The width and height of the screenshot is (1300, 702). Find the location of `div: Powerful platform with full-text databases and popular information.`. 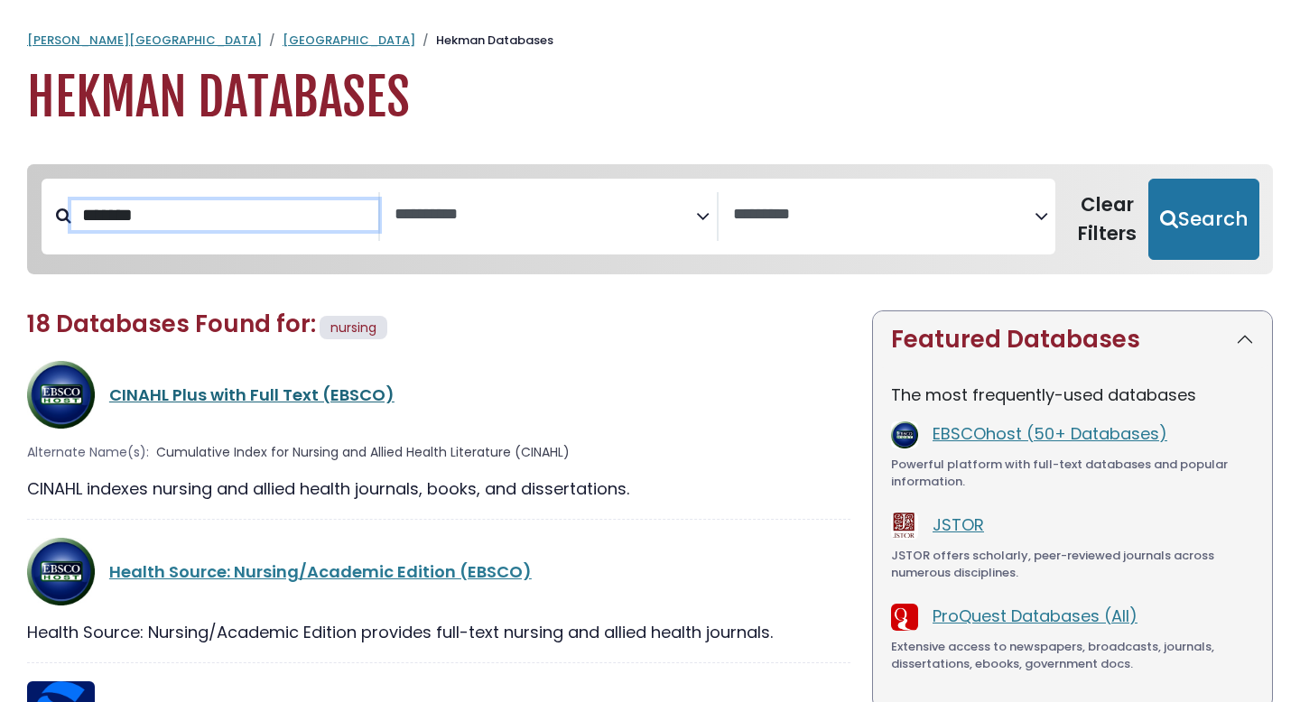

div: Powerful platform with full-text databases and popular information. is located at coordinates (1072, 473).